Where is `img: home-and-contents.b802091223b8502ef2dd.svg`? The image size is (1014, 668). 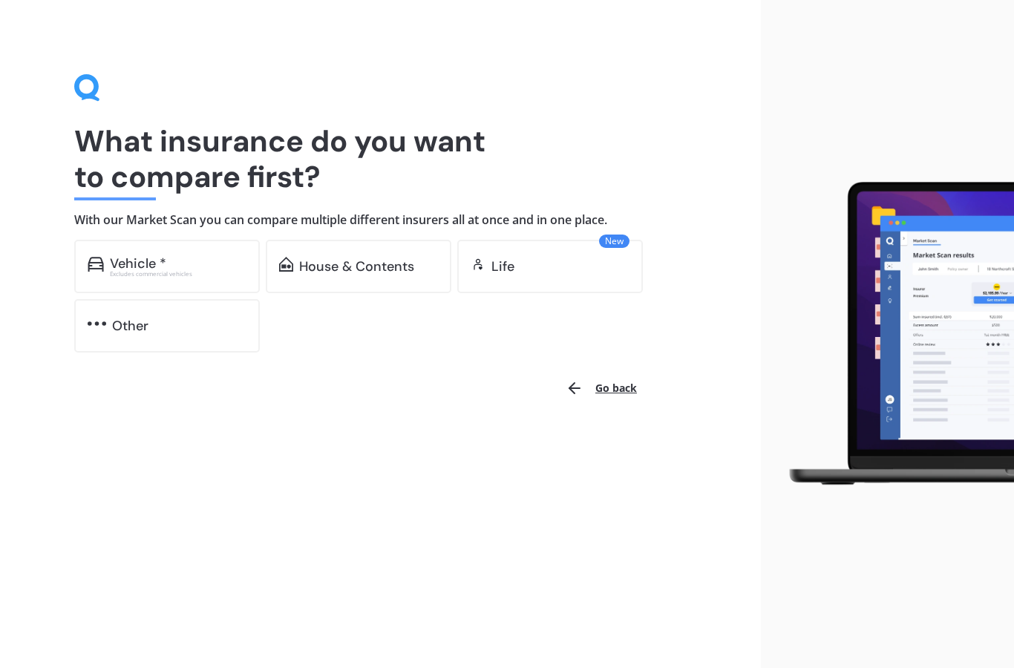 img: home-and-contents.b802091223b8502ef2dd.svg is located at coordinates (286, 264).